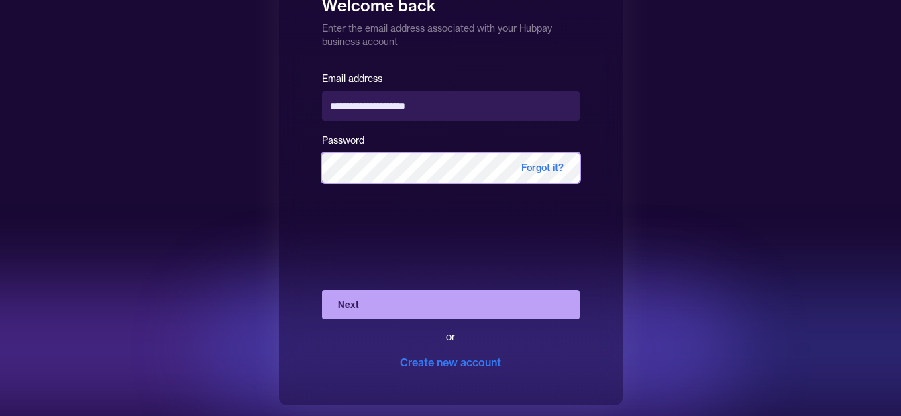 This screenshot has height=416, width=901. I want to click on p: Enter the email address associated with your Hubpay business account, so click(451, 32).